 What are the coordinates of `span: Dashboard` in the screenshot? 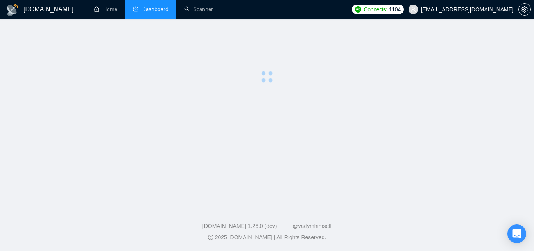 It's located at (155, 9).